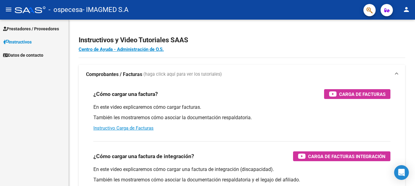 Image resolution: width=415 pixels, height=186 pixels. What do you see at coordinates (183, 75) in the screenshot?
I see `span: (haga click aquí para ver los tutoriales)` at bounding box center [183, 75].